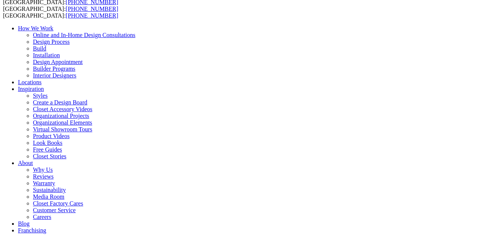 This screenshot has height=238, width=479. I want to click on a: Warranty, so click(44, 183).